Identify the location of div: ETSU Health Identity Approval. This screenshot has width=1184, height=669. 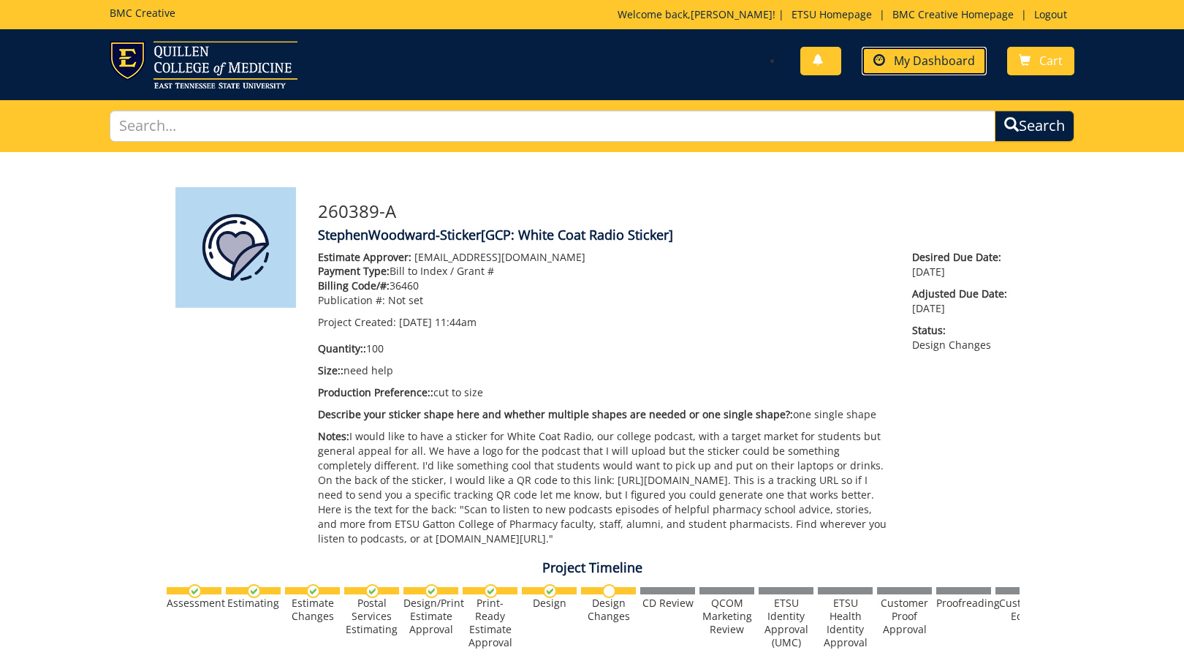
(845, 623).